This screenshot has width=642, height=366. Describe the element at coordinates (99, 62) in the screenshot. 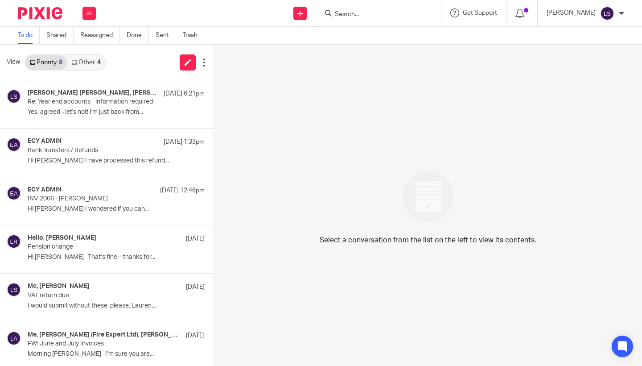

I see `div: 4` at that location.